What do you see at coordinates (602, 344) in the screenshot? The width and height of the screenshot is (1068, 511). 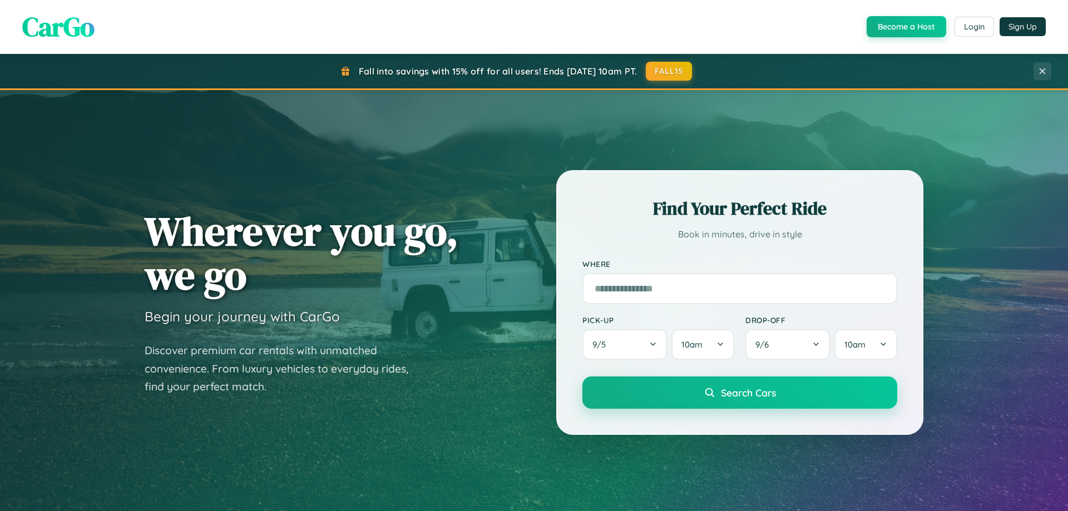 I see `span: 9 / 5` at bounding box center [602, 344].